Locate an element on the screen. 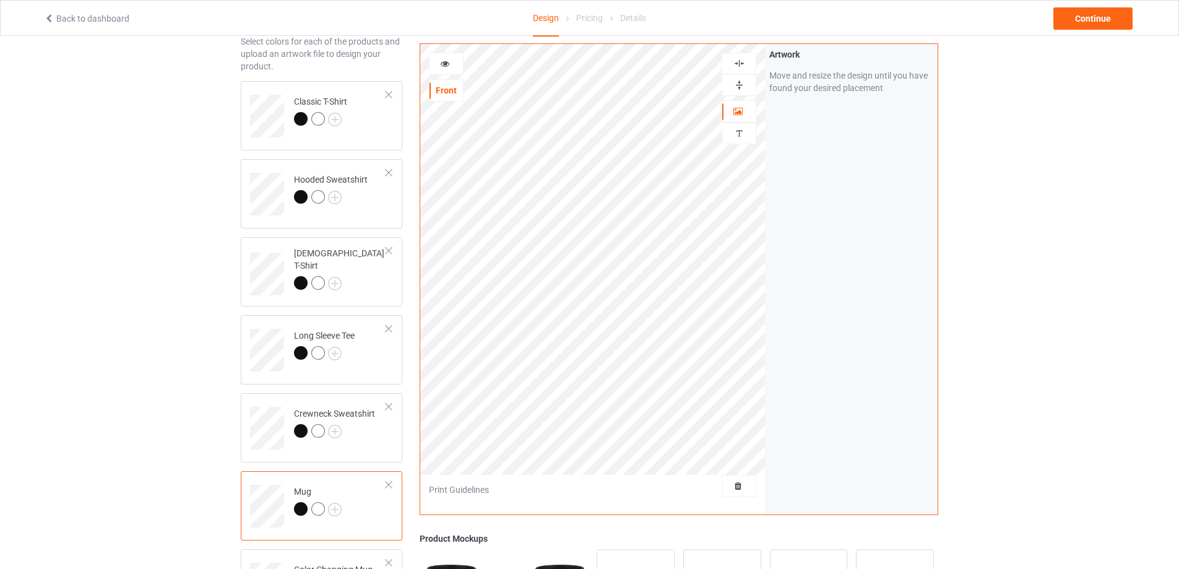  div: Design is located at coordinates (546, 19).